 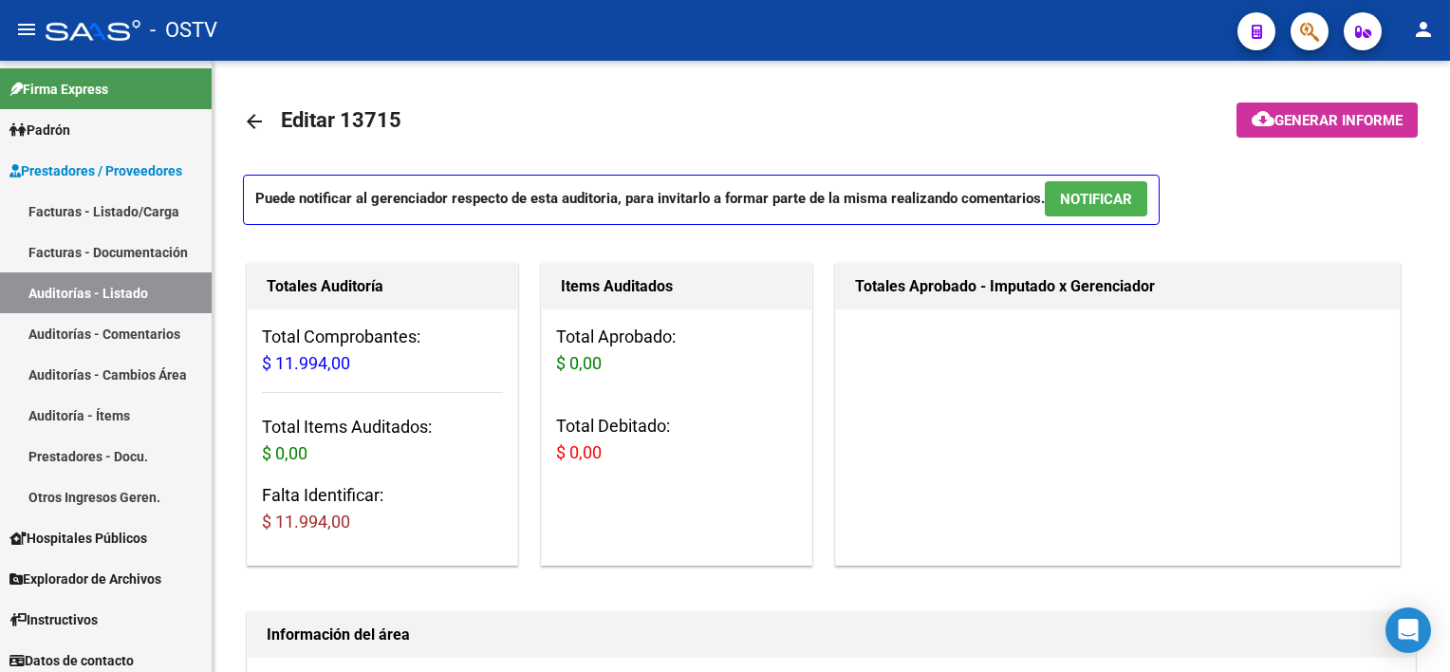 What do you see at coordinates (1096, 199) in the screenshot?
I see `span: NOTIFICAR` at bounding box center [1096, 199].